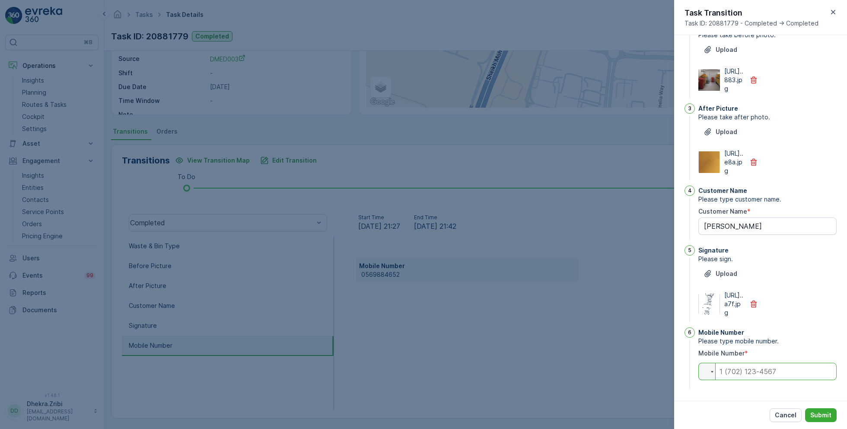 The image size is (847, 429). What do you see at coordinates (723, 211) in the screenshot?
I see `label: Customer Name` at bounding box center [723, 211].